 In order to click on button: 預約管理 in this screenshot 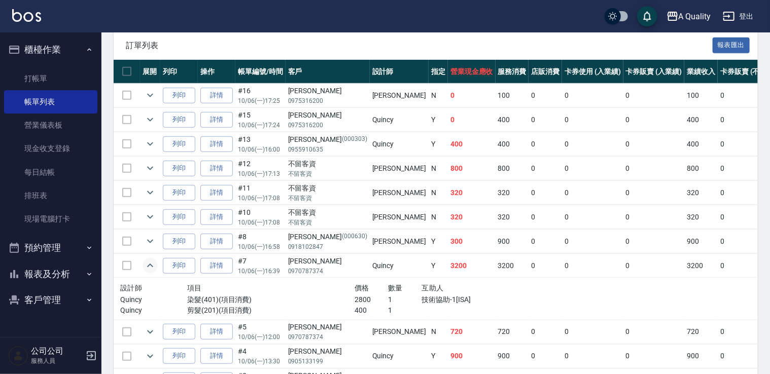, I will do `click(51, 248)`.